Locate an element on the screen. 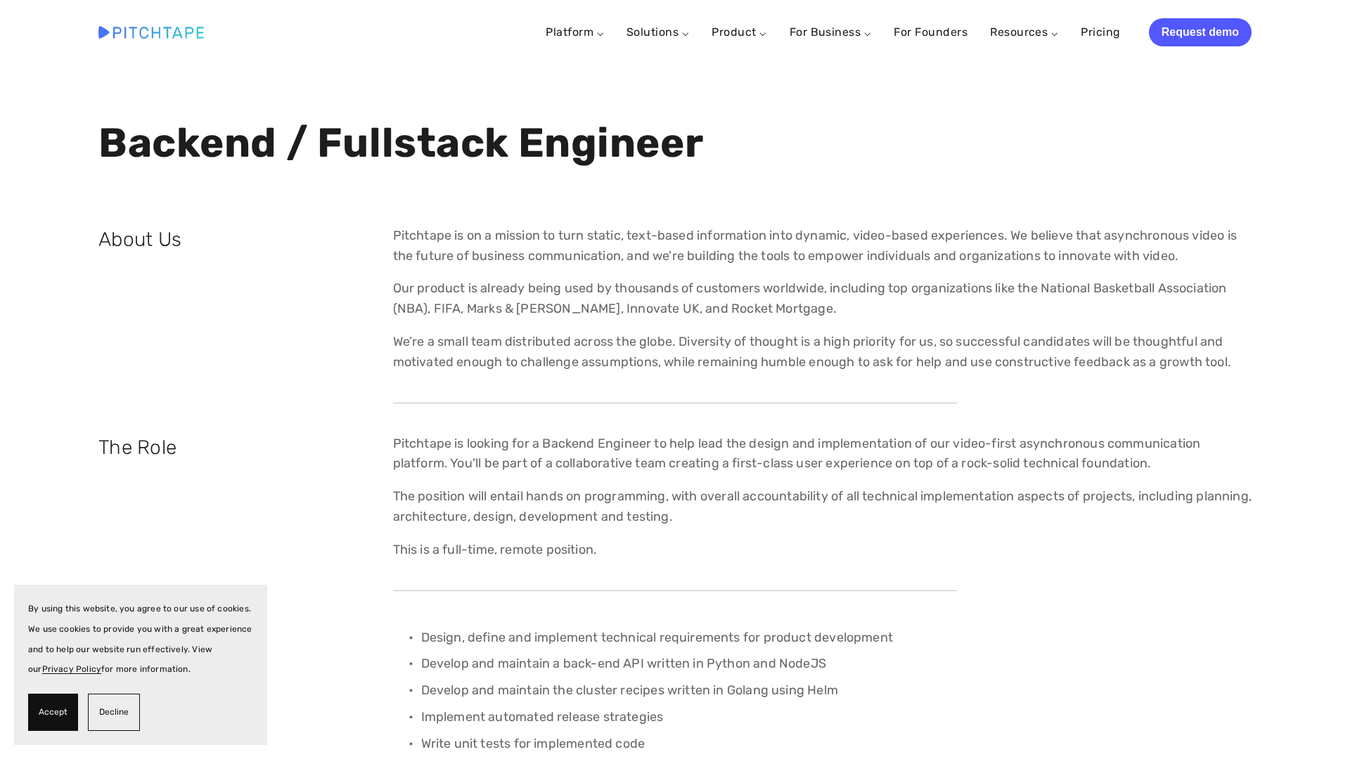 The height and width of the screenshot is (759, 1350). a: Pricing is located at coordinates (1100, 32).